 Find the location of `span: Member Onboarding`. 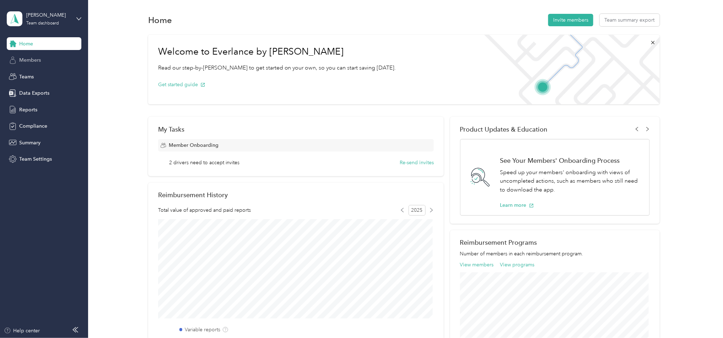

span: Member Onboarding is located at coordinates (194, 145).